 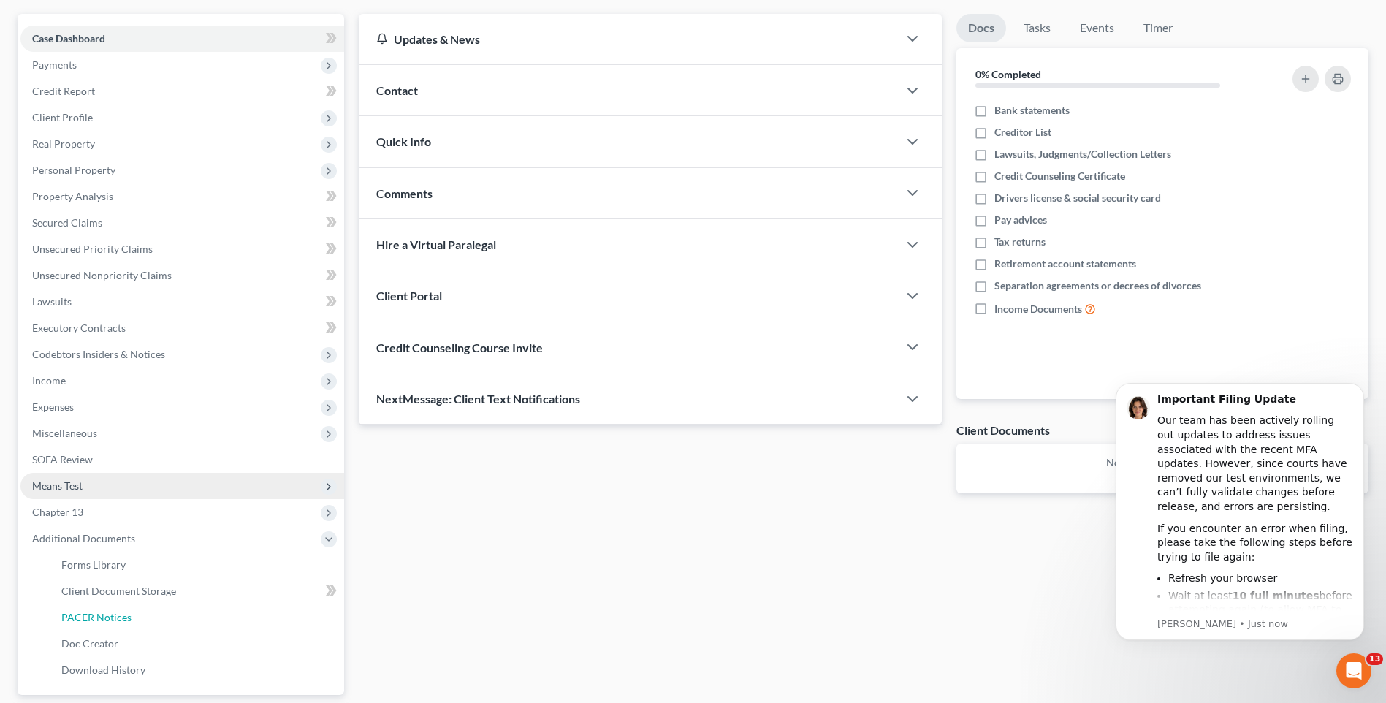 What do you see at coordinates (1008, 74) in the screenshot?
I see `strong: 0% Completed` at bounding box center [1008, 74].